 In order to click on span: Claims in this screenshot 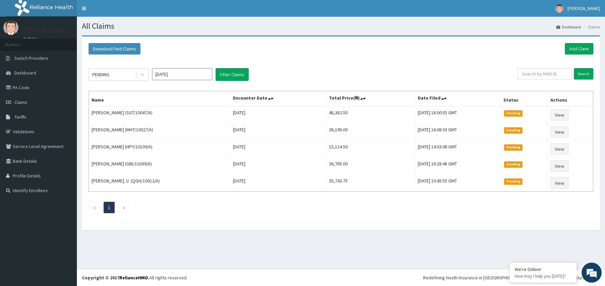, I will do `click(21, 102)`.